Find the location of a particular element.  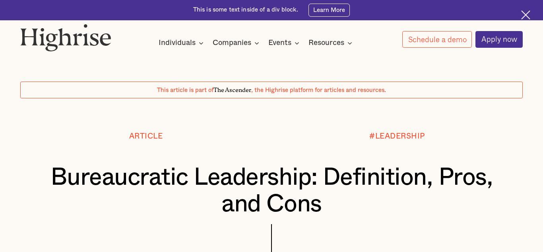

span: This article is part of is located at coordinates (185, 90).